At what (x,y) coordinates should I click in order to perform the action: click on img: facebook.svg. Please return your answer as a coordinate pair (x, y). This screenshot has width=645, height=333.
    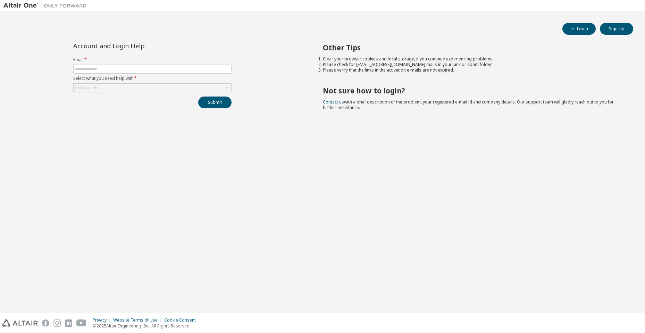
    Looking at the image, I should click on (45, 323).